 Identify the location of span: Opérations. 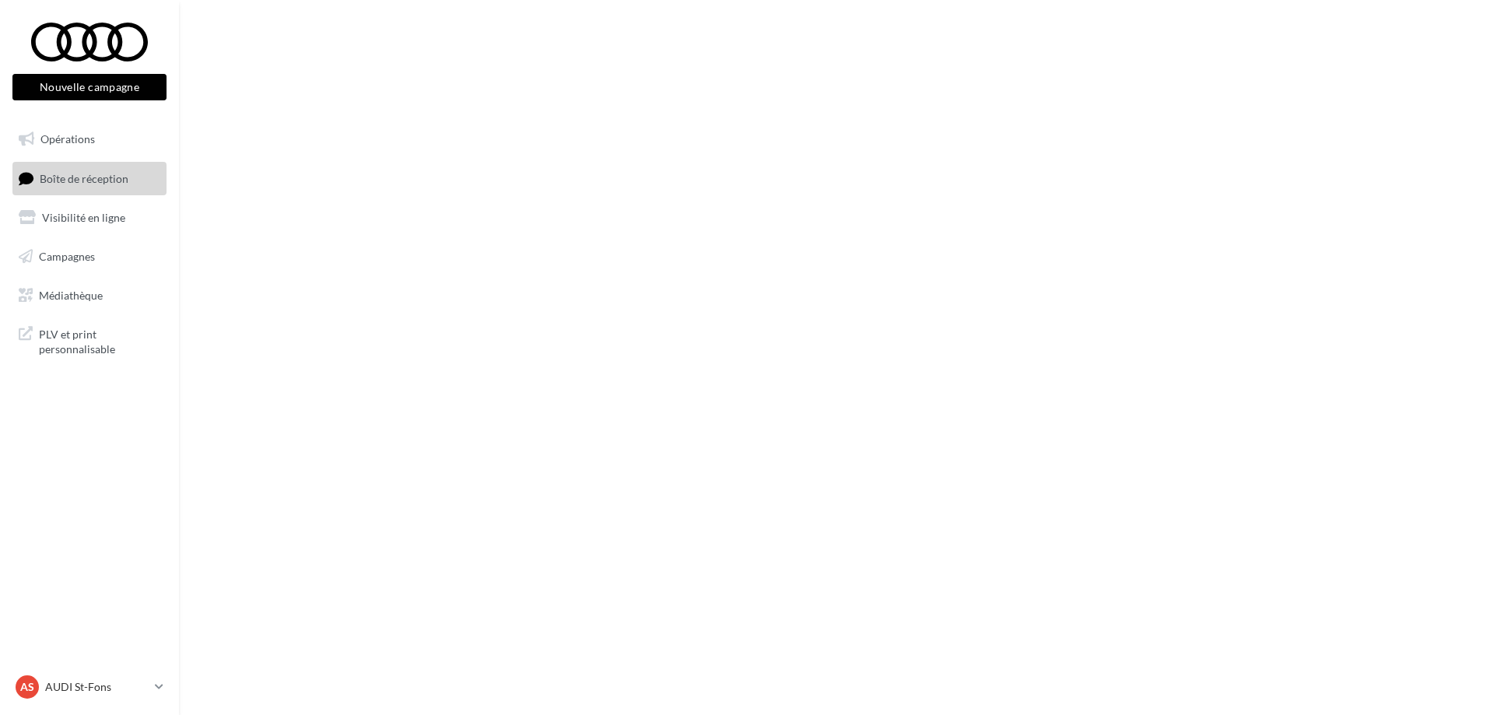
(68, 138).